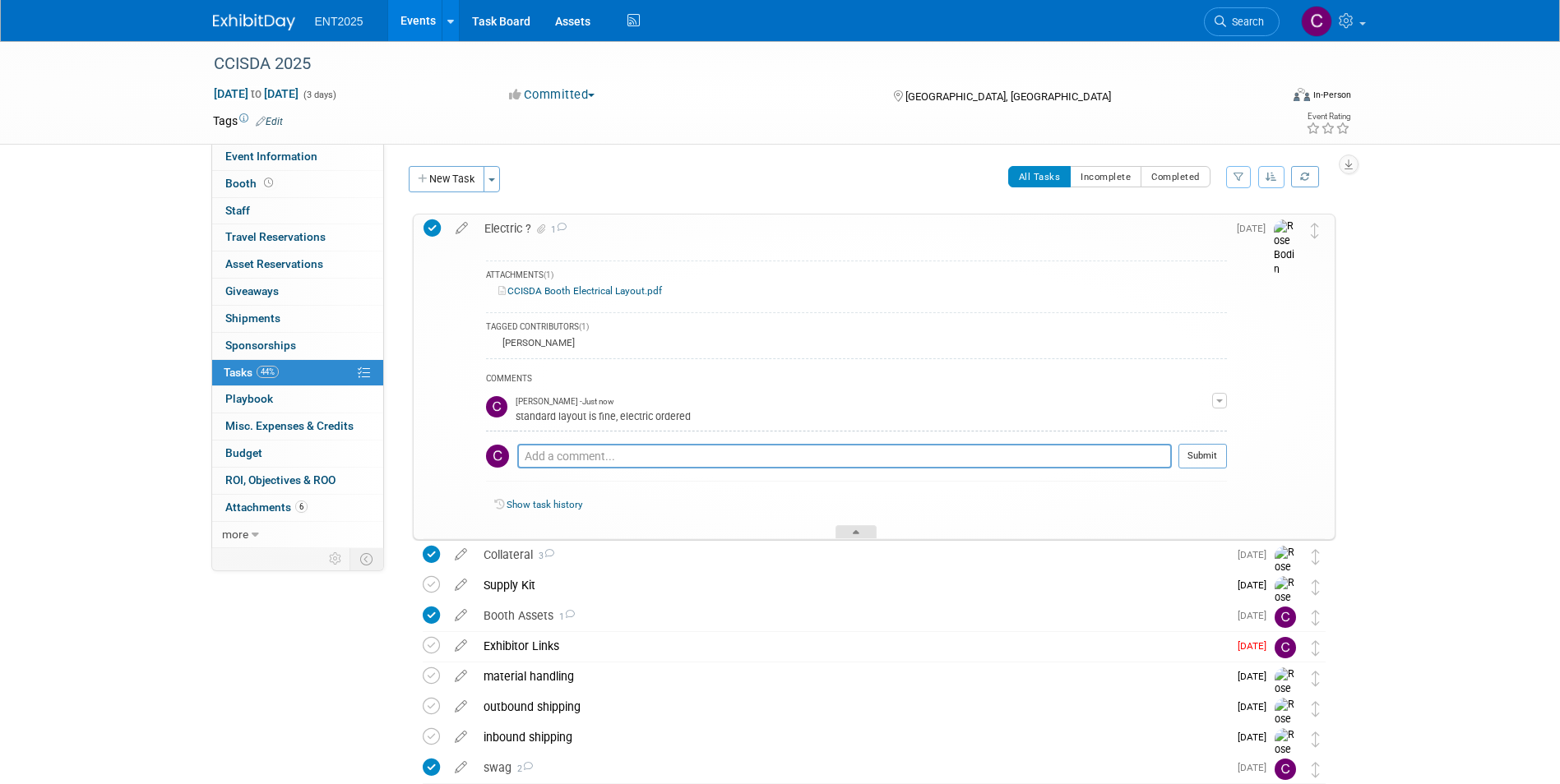 The height and width of the screenshot is (784, 1560). Describe the element at coordinates (276, 237) in the screenshot. I see `span: Travel Reservations` at that location.